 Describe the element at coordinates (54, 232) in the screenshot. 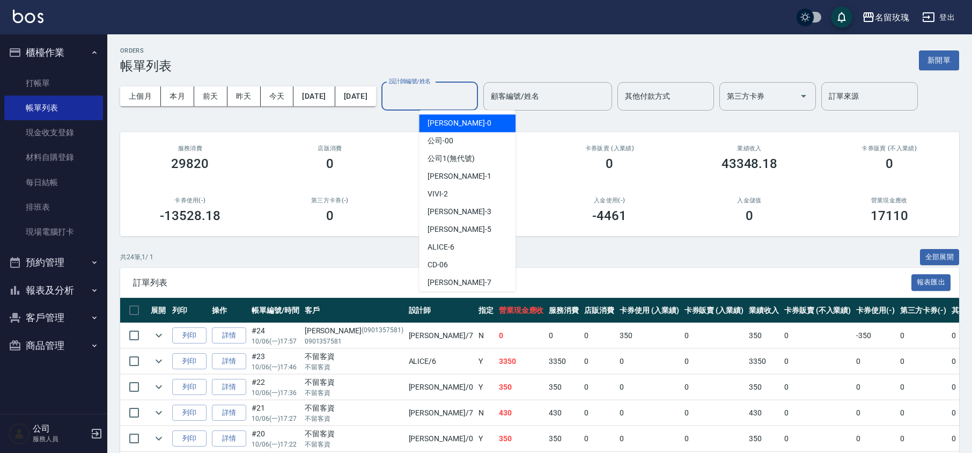

I see `a: 現場電腦打卡` at that location.